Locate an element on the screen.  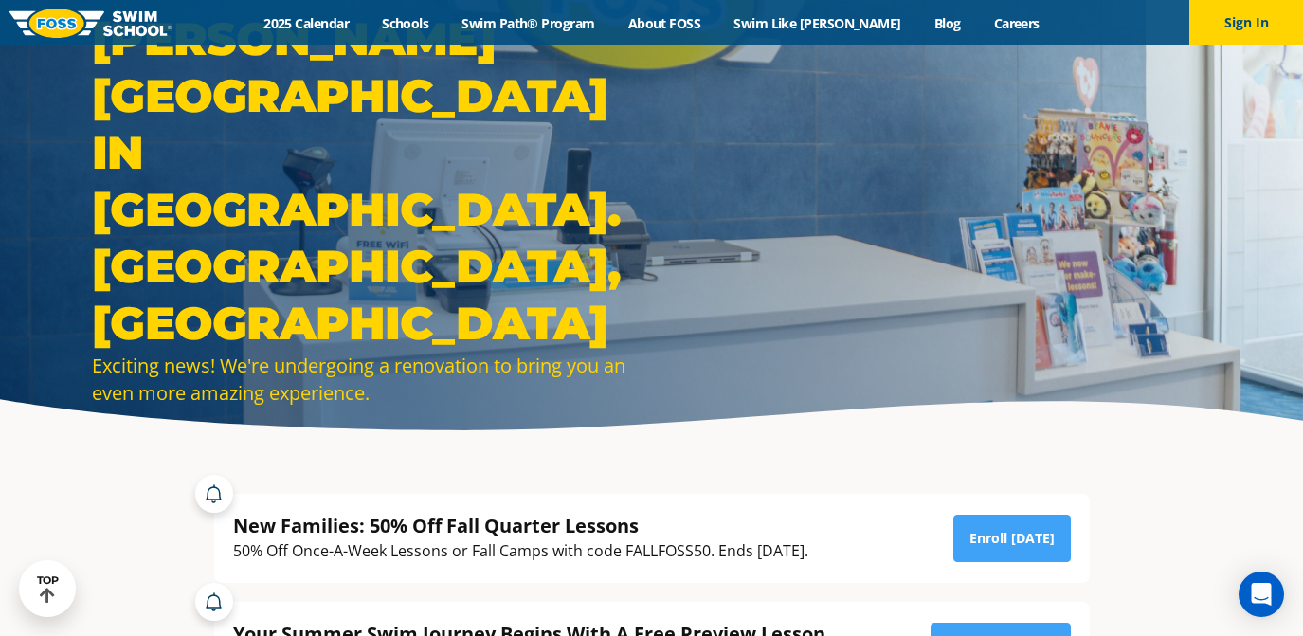
div: New Families: 50% Off Fall Quarter Lessons is located at coordinates (520, 525).